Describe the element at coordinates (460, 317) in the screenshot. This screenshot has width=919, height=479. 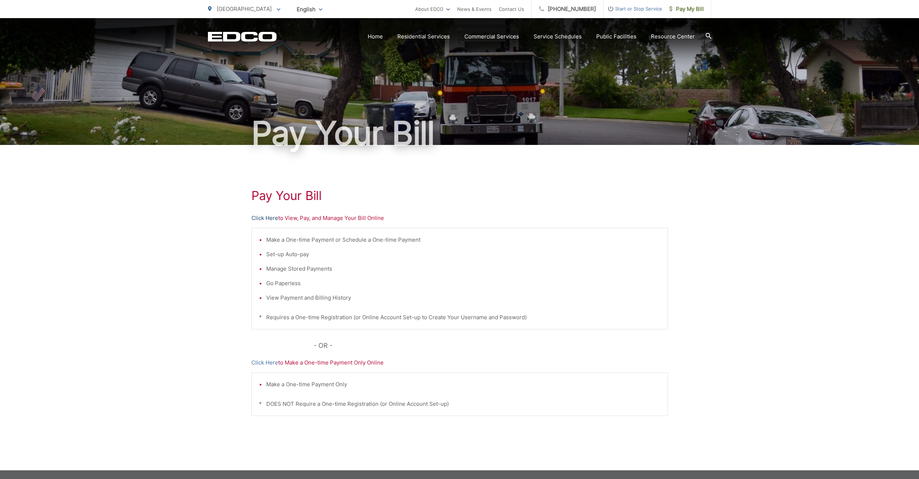
I see `p: * Requires a One-time Registration (or Online Account Set-up to Create Your Username and Password)` at that location.